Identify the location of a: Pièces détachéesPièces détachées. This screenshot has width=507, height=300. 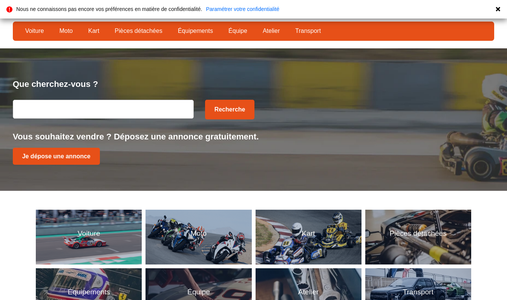
(418, 237).